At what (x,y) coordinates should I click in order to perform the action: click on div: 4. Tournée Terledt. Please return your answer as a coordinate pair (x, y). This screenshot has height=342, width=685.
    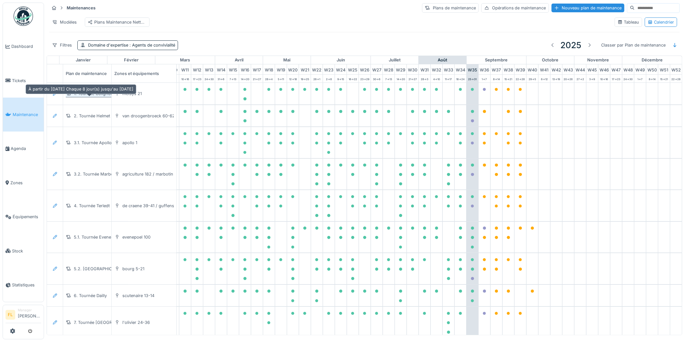
    Looking at the image, I should click on (92, 206).